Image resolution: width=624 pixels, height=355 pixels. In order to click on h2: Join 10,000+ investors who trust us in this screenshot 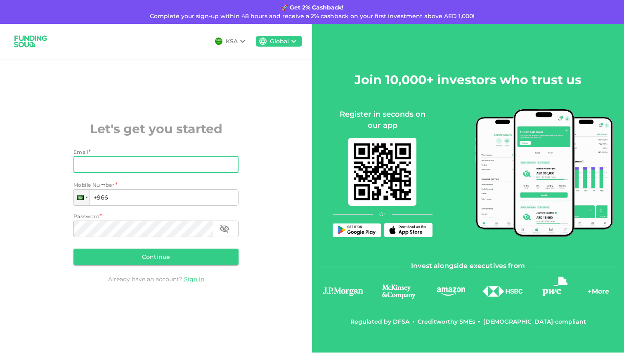, I will do `click(468, 80)`.